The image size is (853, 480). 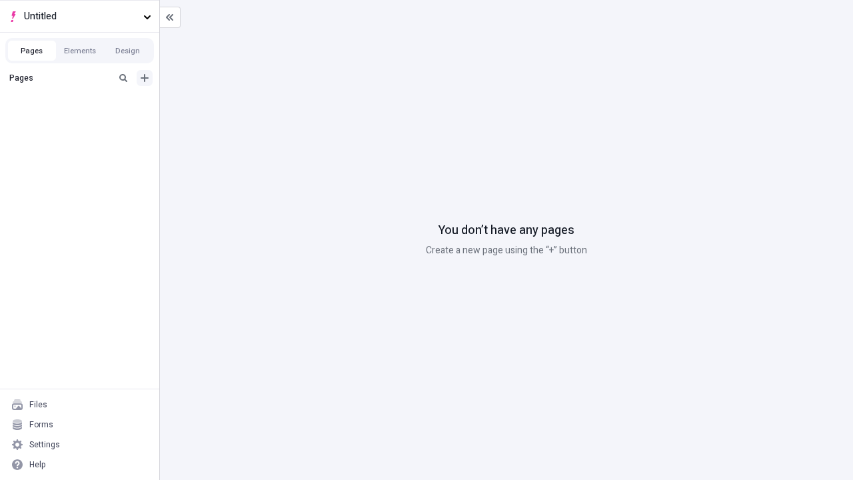 I want to click on div: Settings, so click(x=45, y=444).